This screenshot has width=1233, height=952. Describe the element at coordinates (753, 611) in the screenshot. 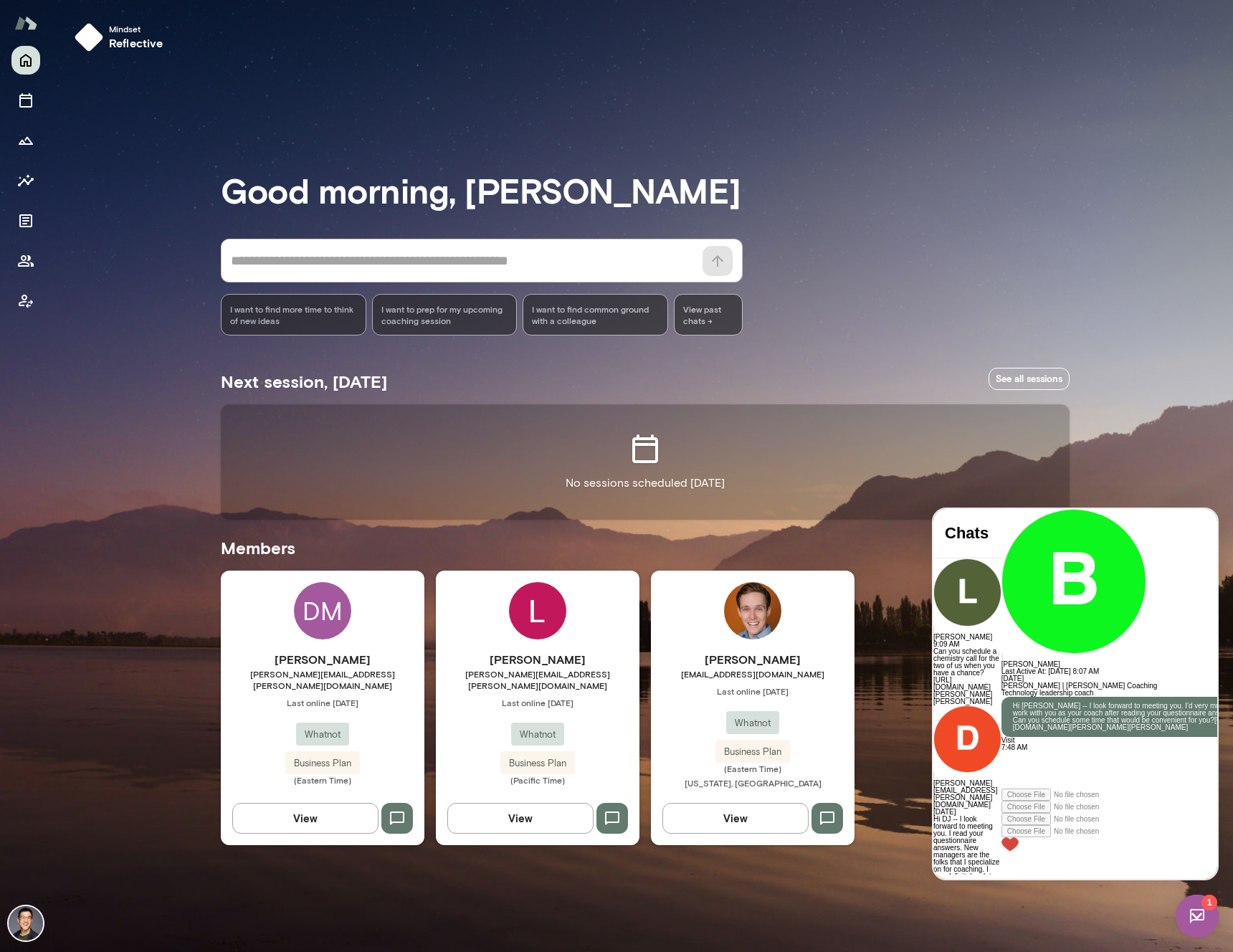

I see `img: Blake Morgan` at that location.